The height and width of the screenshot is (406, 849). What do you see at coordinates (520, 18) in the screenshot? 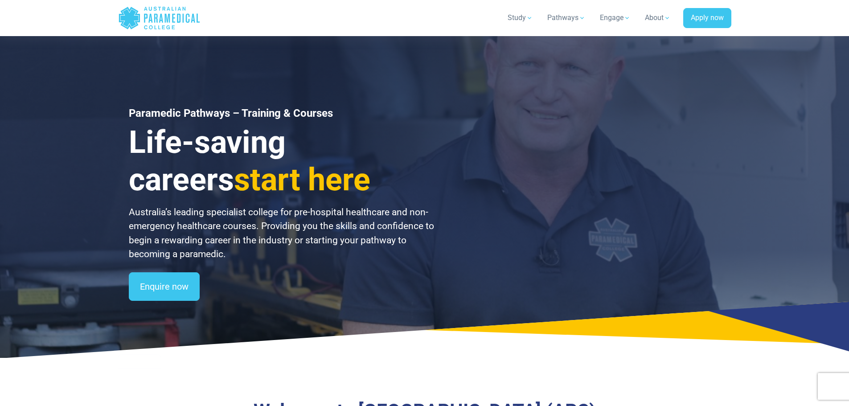
I see `a: Study` at bounding box center [520, 18].